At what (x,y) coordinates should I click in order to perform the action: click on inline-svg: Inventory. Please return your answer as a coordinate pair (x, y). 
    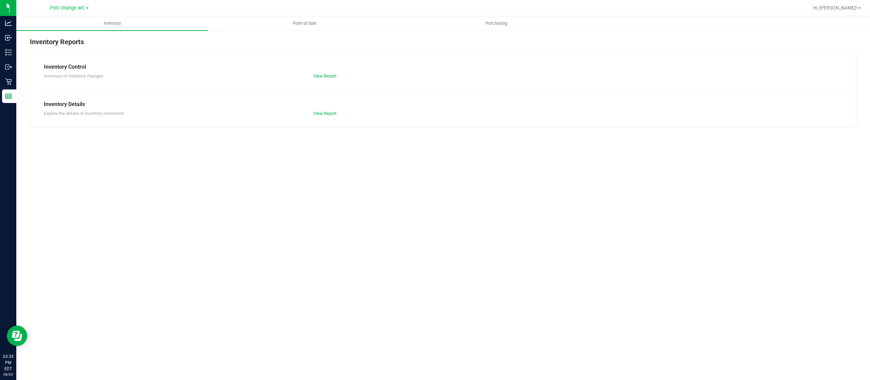
    Looking at the image, I should click on (8, 52).